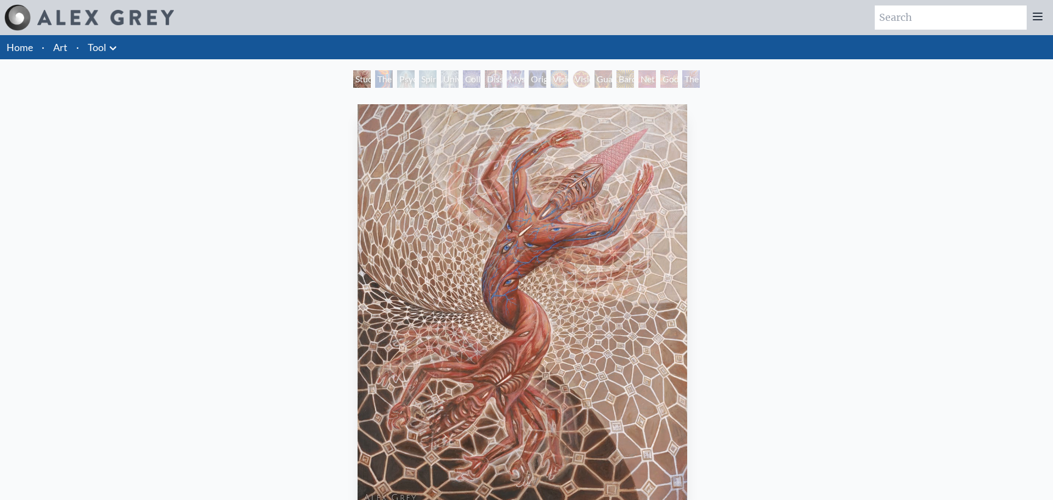 The image size is (1053, 500). What do you see at coordinates (450, 79) in the screenshot?
I see `div: Universal Mind Lattice` at bounding box center [450, 79].